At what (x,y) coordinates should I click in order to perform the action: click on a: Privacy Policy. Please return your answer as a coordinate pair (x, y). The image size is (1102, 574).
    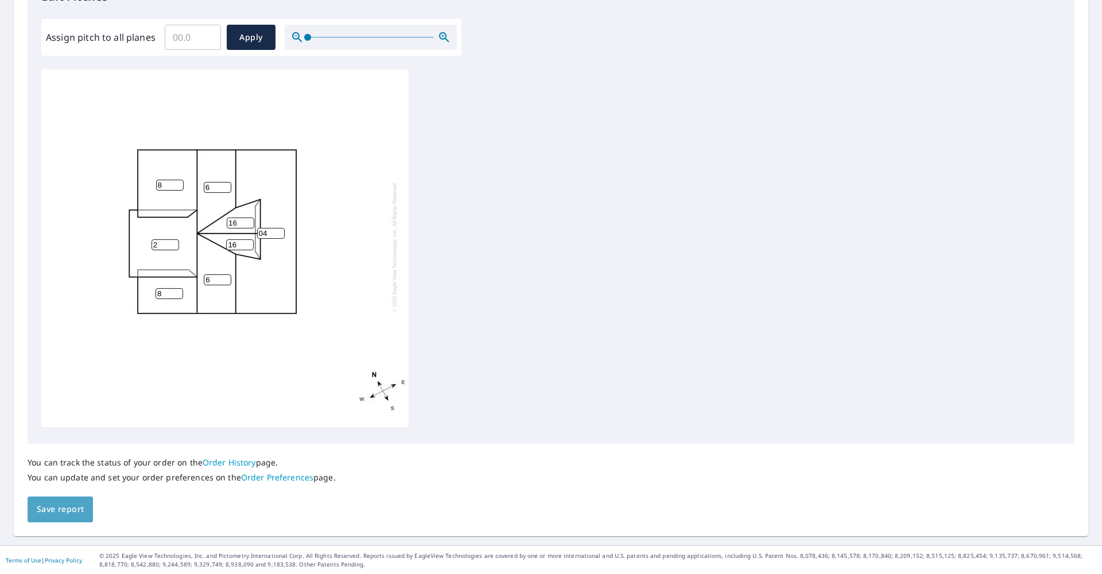
    Looking at the image, I should click on (63, 560).